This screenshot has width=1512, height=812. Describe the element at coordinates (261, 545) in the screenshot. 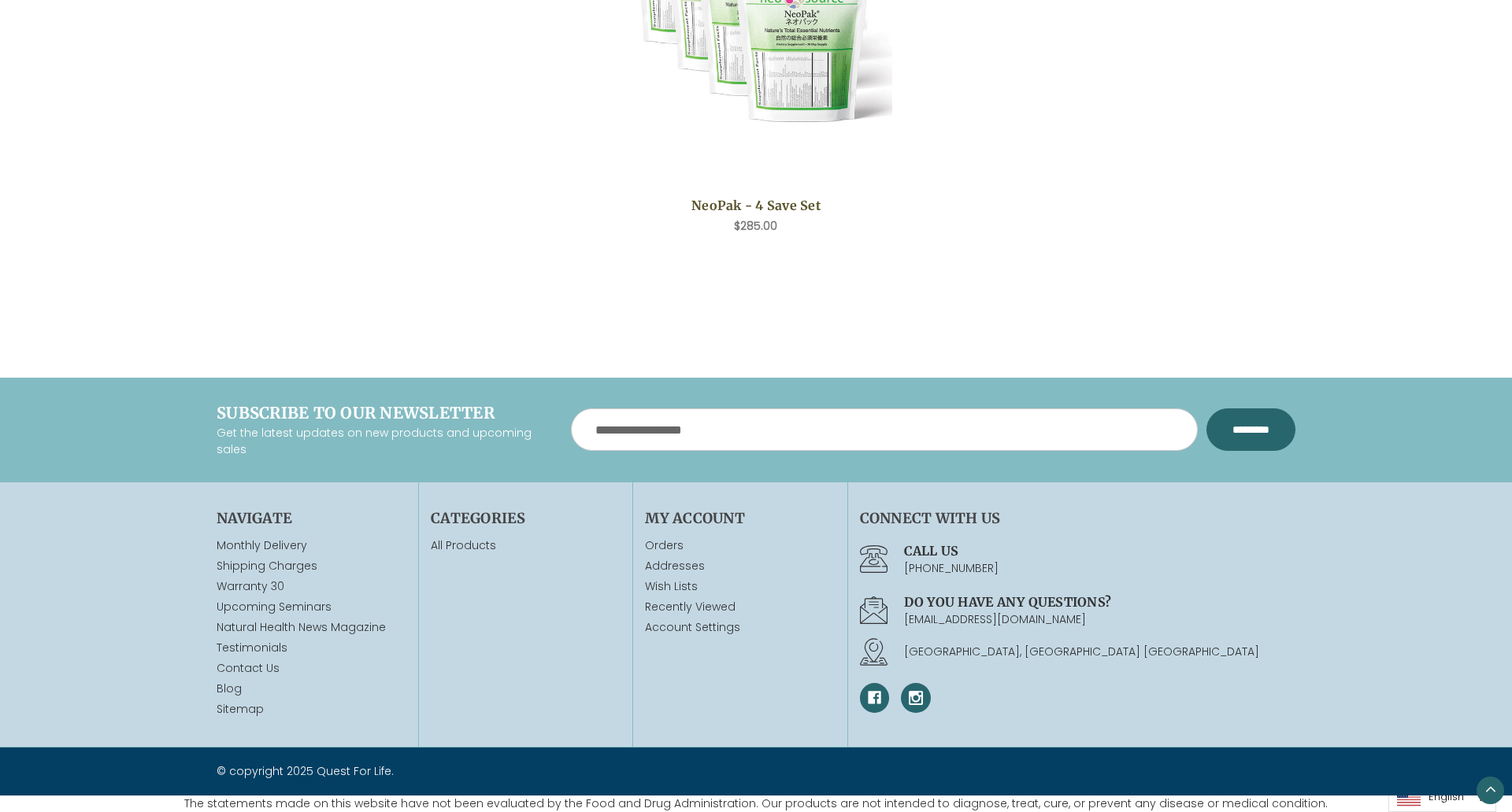

I see `a: Monthly Delivery` at that location.